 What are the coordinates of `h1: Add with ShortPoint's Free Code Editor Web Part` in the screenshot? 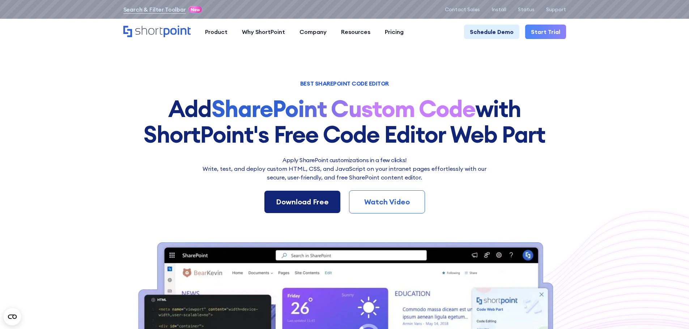 It's located at (345, 121).